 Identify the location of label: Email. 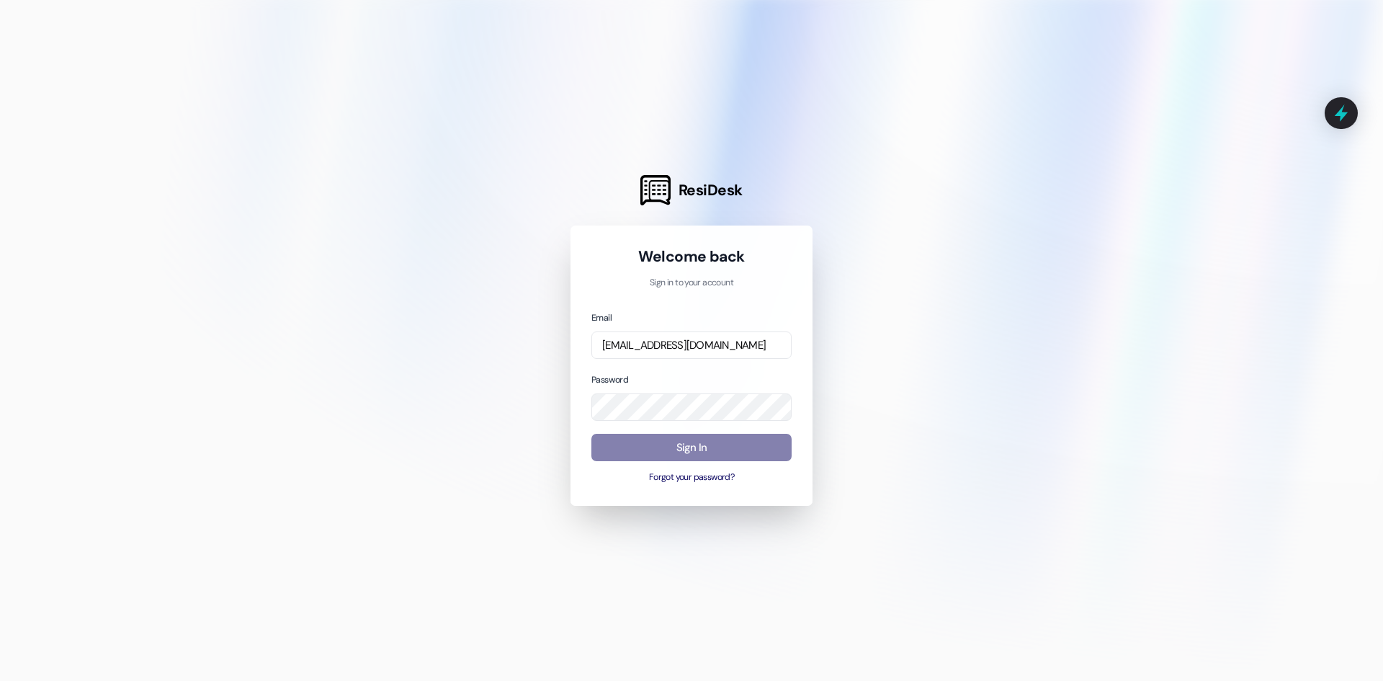
(601, 318).